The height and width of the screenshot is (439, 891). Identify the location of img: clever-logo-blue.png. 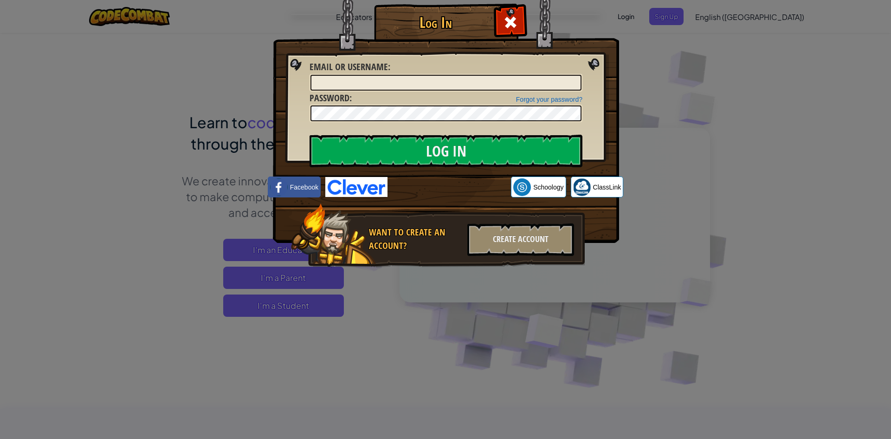
(356, 187).